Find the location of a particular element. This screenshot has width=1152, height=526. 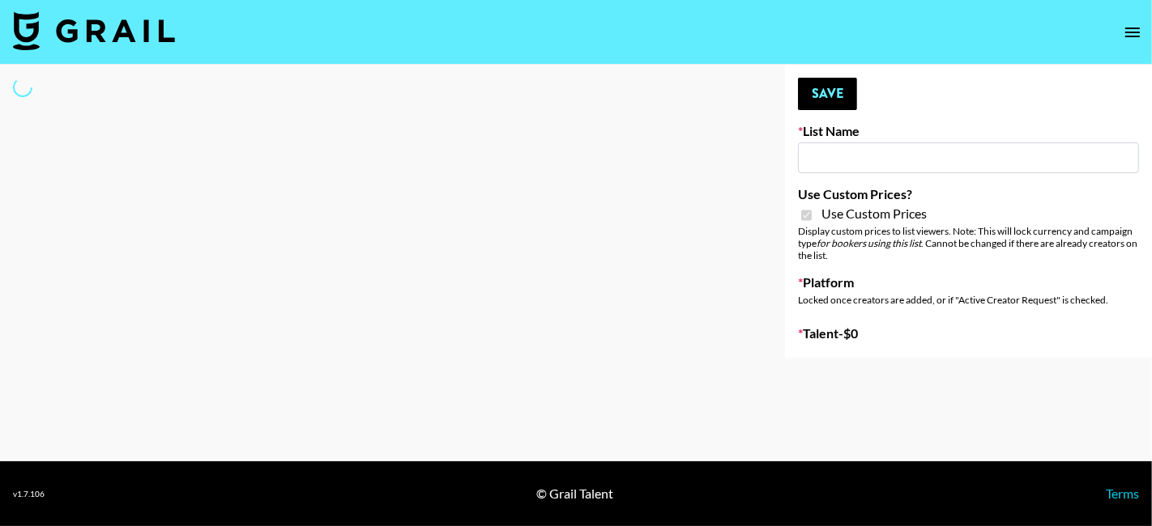

div: v 1.7.106 is located at coordinates (28, 494).